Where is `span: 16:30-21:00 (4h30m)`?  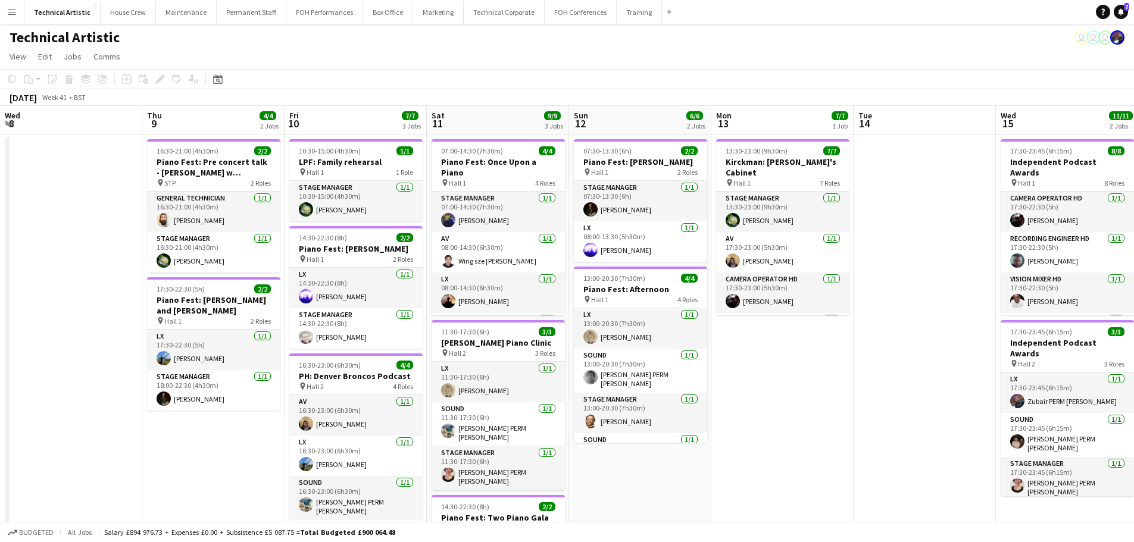 span: 16:30-21:00 (4h30m) is located at coordinates (187, 151).